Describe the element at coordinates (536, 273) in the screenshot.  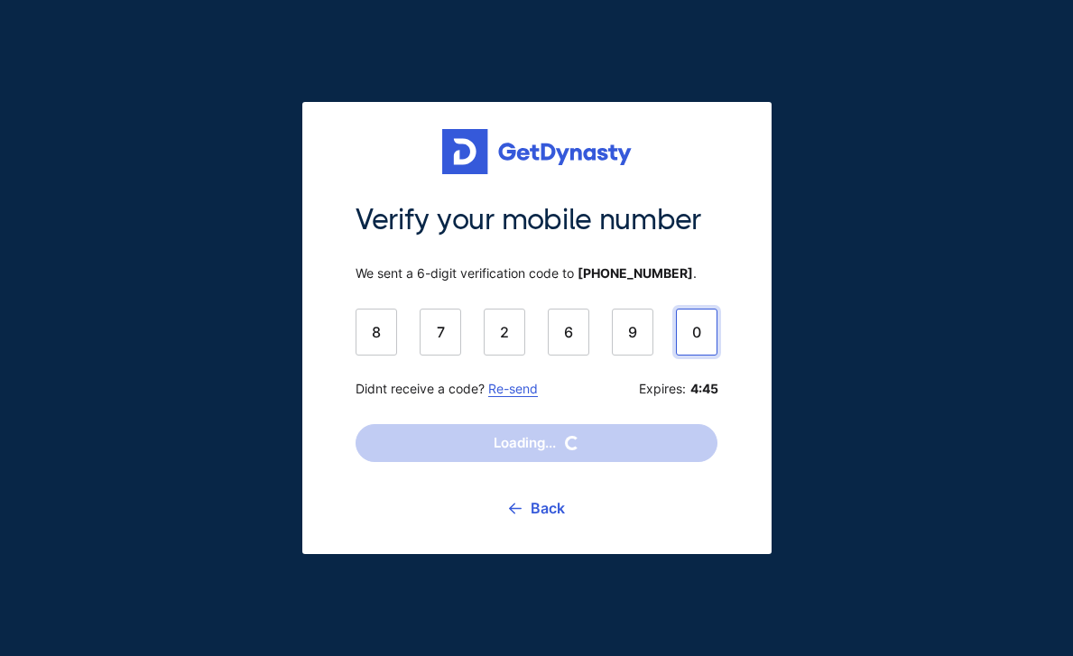
I see `span: We sent a 6-digit verification code to .` at that location.